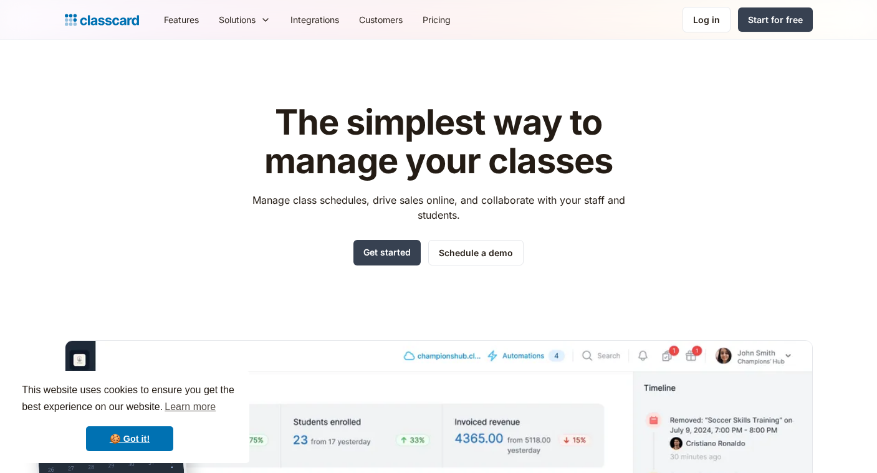 This screenshot has height=473, width=877. What do you see at coordinates (381, 19) in the screenshot?
I see `a: Customers` at bounding box center [381, 19].